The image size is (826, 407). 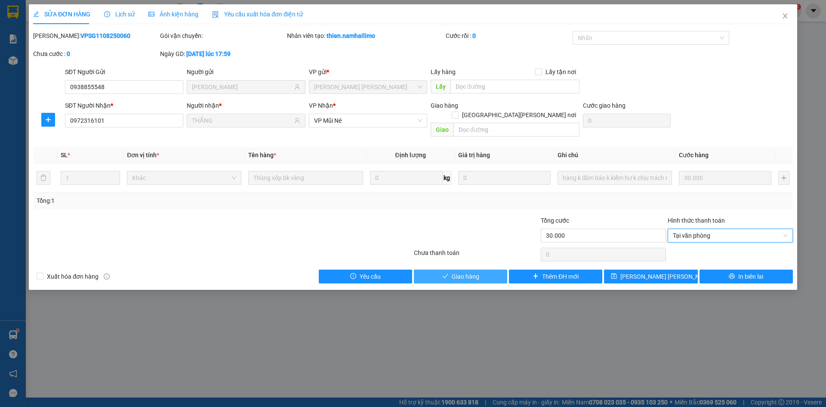 I want to click on div: Chưa thanh toán, so click(x=476, y=255).